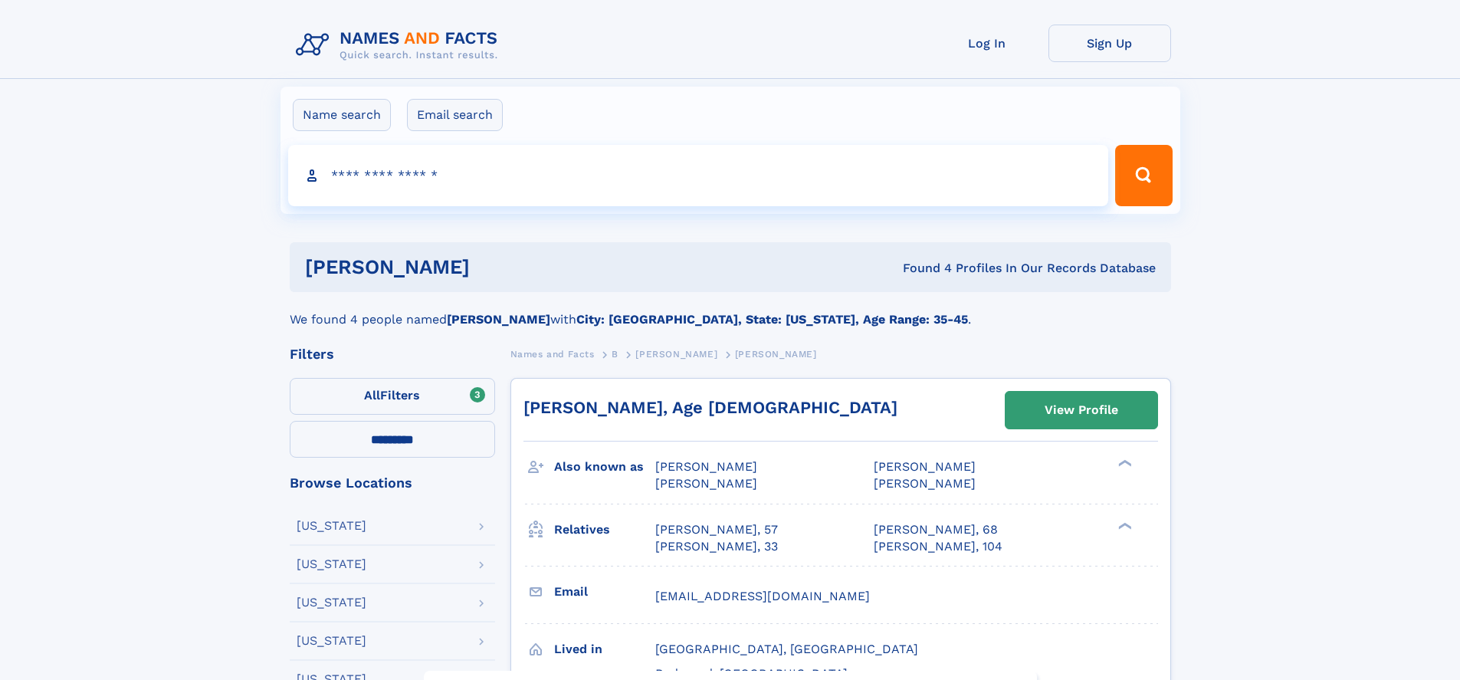 The height and width of the screenshot is (680, 1460). What do you see at coordinates (1082, 410) in the screenshot?
I see `a: View Profile` at bounding box center [1082, 410].